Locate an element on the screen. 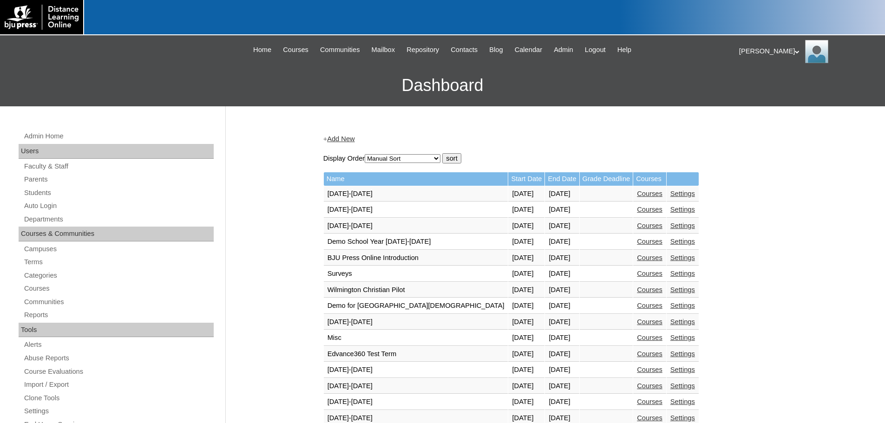 The height and width of the screenshot is (423, 885). span: Communities is located at coordinates (340, 50).